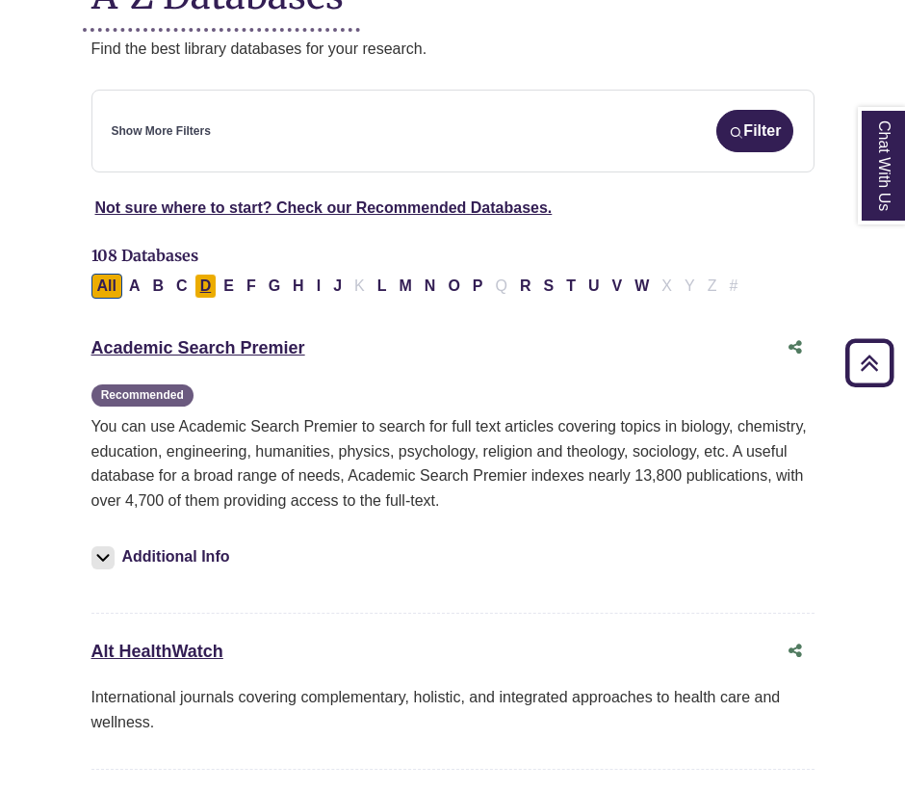 The image size is (905, 791). What do you see at coordinates (107, 286) in the screenshot?
I see `button: All` at bounding box center [107, 286].